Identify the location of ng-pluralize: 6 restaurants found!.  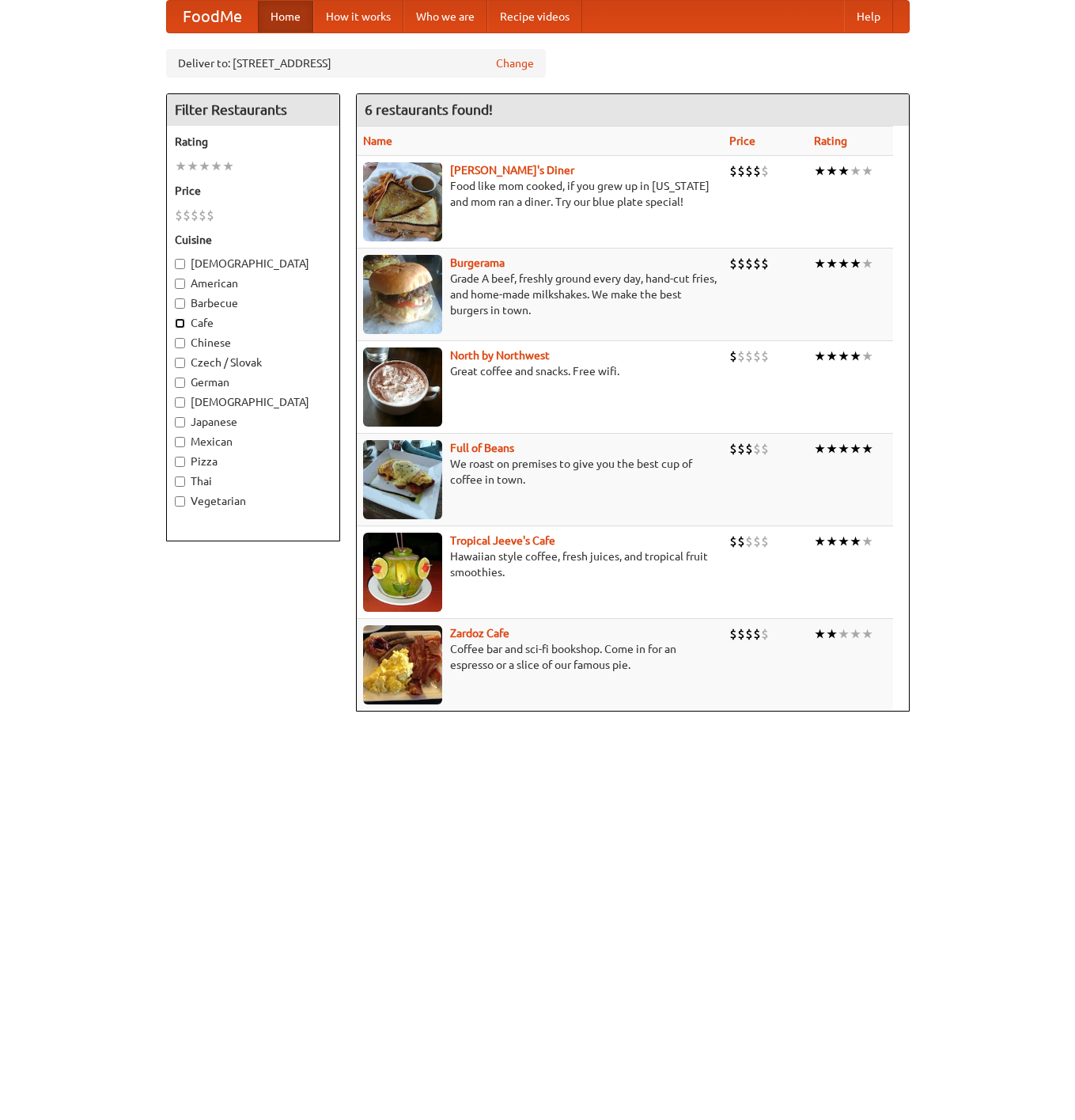
(429, 109).